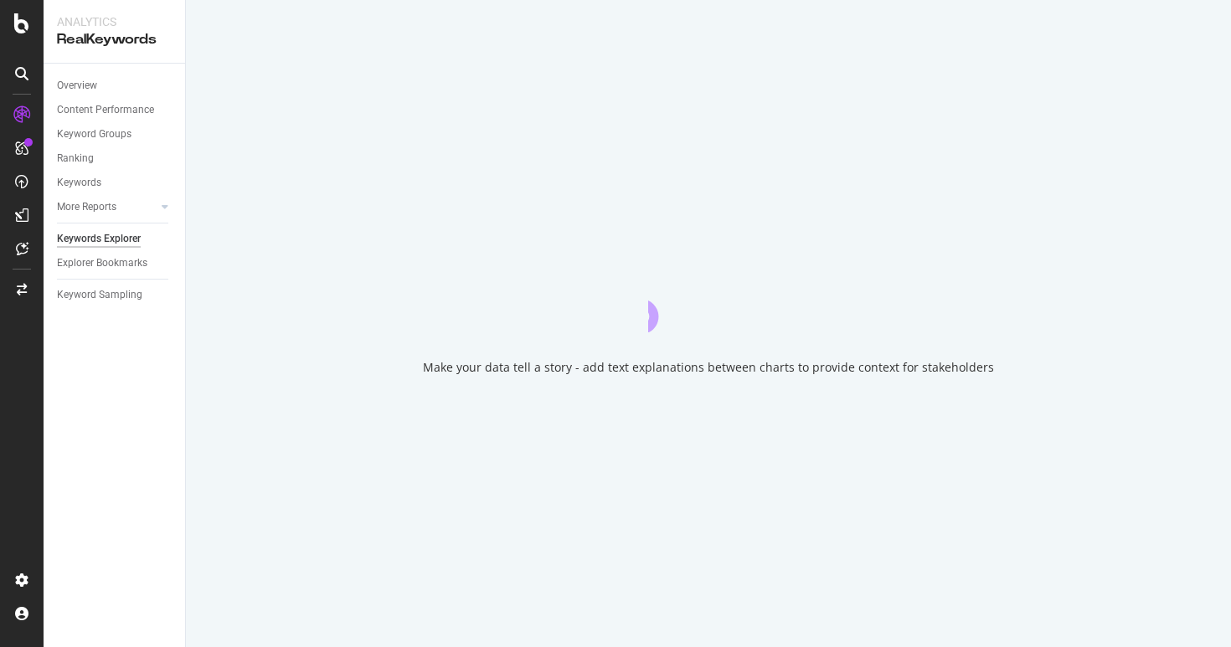 Image resolution: width=1231 pixels, height=647 pixels. What do you see at coordinates (115, 183) in the screenshot?
I see `a: Keywords` at bounding box center [115, 183].